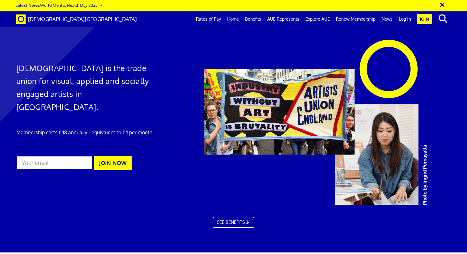 This screenshot has height=254, width=467. Describe the element at coordinates (233, 19) in the screenshot. I see `a: Home` at that location.